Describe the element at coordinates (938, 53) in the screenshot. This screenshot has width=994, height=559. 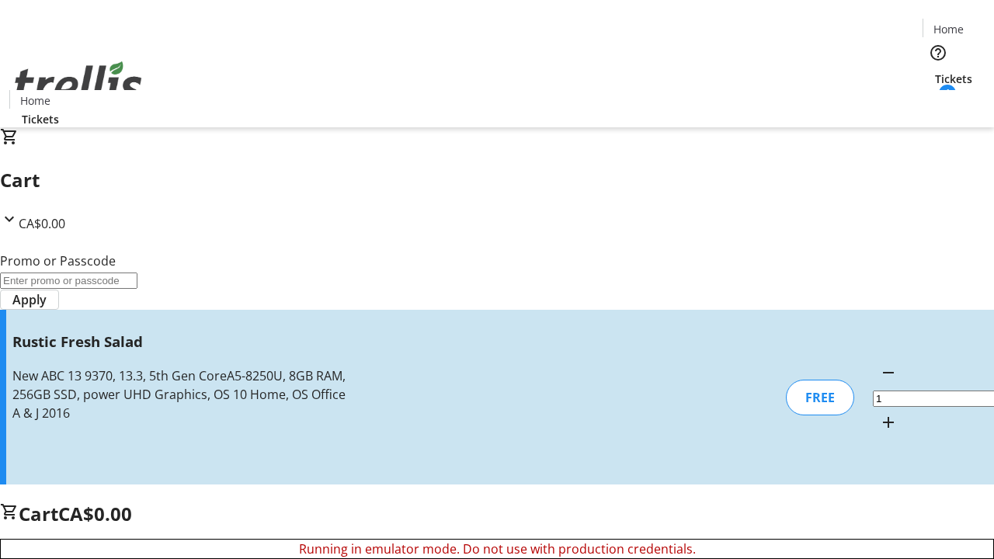
I see `button: Help` at that location.